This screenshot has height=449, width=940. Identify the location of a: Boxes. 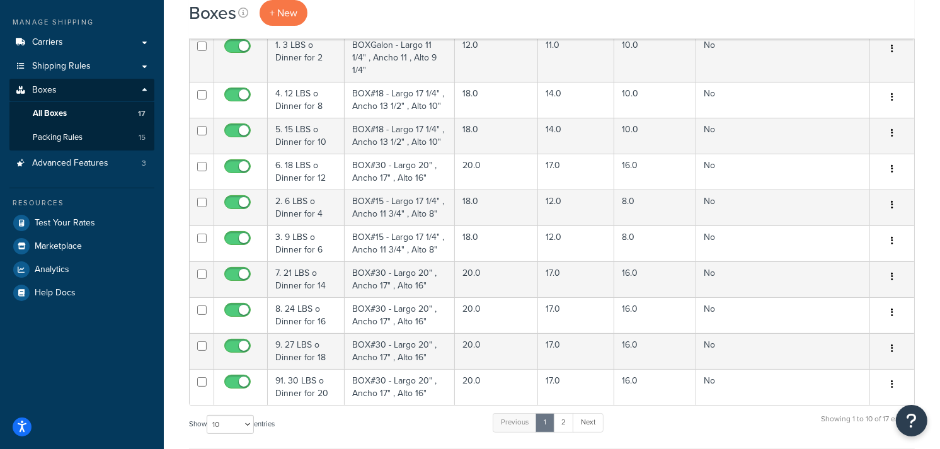
(82, 90).